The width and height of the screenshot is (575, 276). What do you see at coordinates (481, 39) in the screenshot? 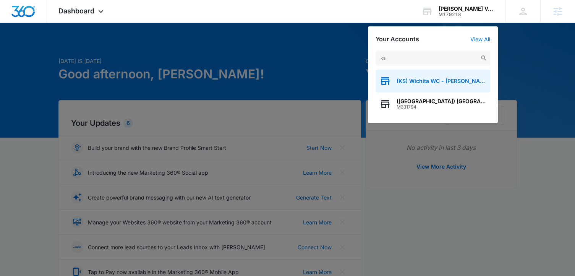
I see `a: View All` at bounding box center [481, 39].